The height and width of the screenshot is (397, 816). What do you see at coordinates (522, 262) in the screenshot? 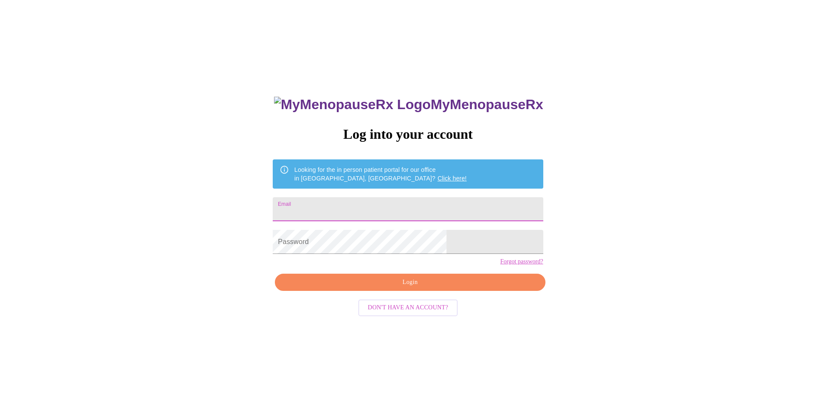
I see `a: Forgot password?` at bounding box center [522, 262].